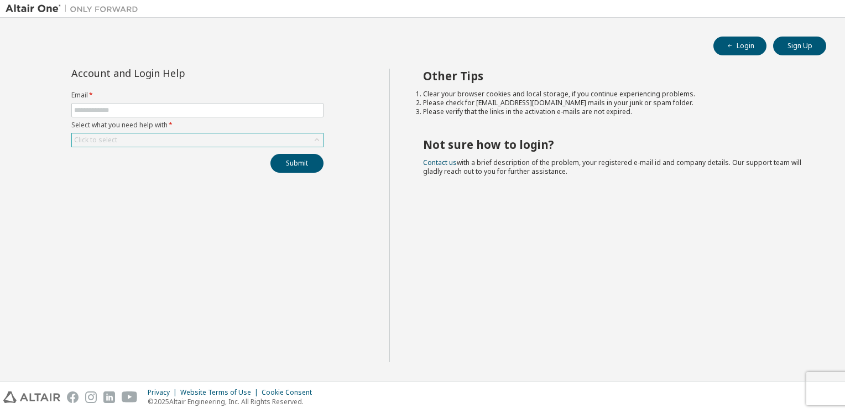  What do you see at coordinates (800, 46) in the screenshot?
I see `button: Sign Up` at bounding box center [800, 46].